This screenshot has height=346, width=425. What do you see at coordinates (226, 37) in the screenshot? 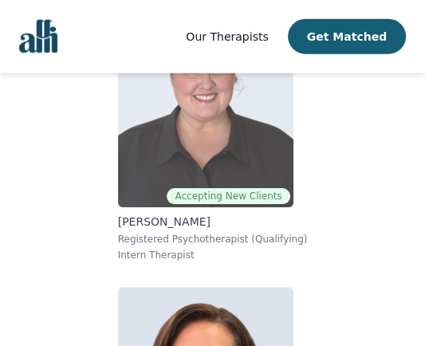
I see `span: Our Therapists` at bounding box center [226, 37].